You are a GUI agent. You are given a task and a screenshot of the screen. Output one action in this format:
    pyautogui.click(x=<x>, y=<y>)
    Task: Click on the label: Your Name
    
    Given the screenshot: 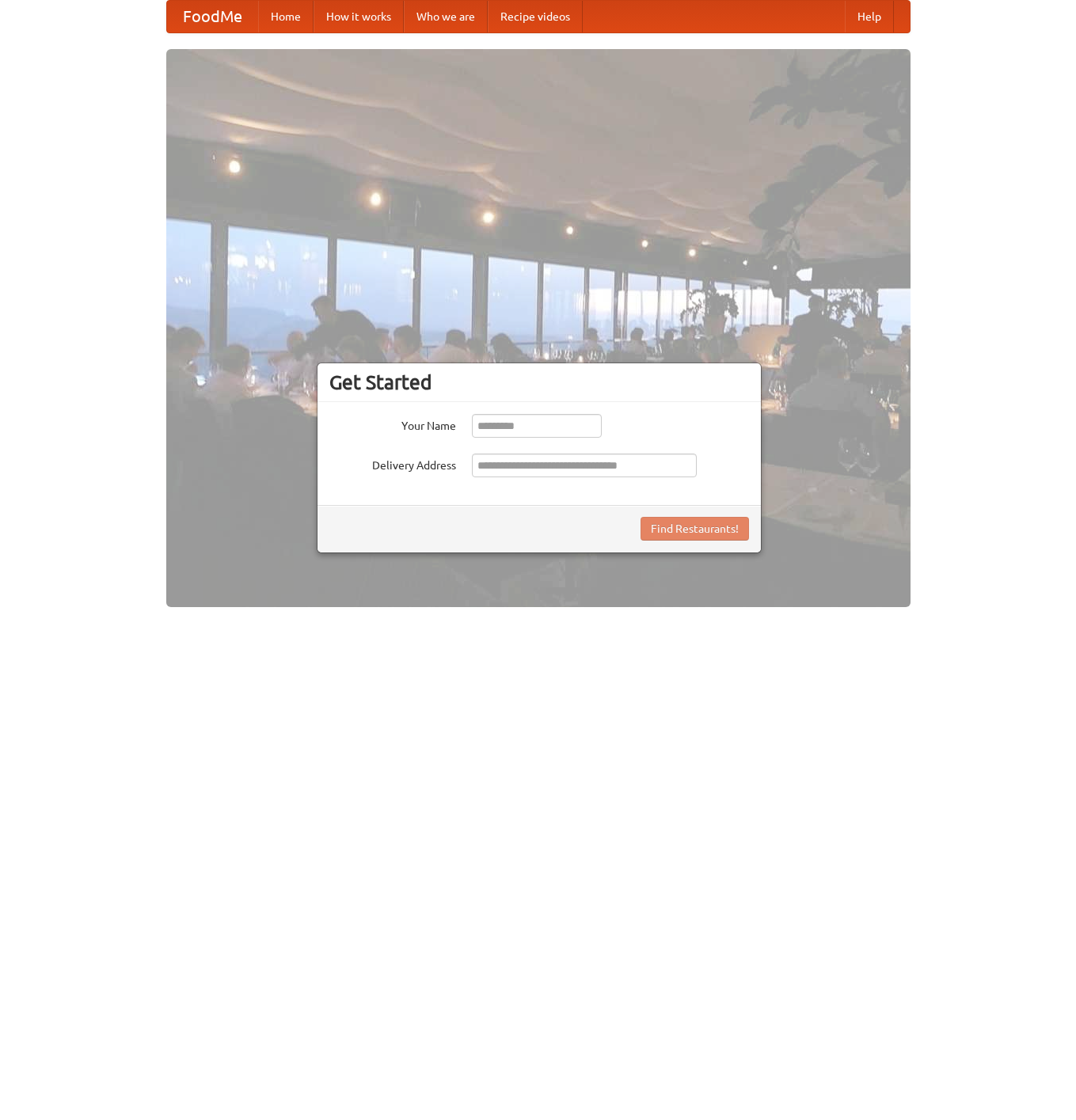 What is the action you would take?
    pyautogui.click(x=393, y=423)
    